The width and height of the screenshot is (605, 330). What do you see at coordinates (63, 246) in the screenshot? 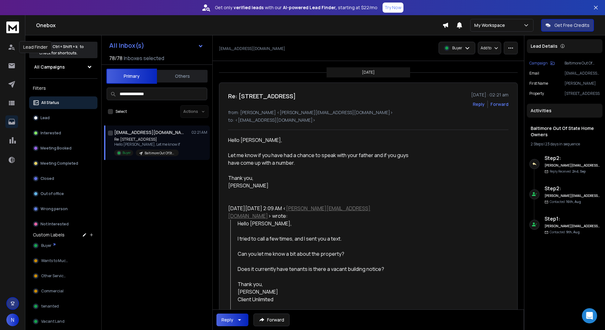
I see `button: Buyer` at bounding box center [63, 246].